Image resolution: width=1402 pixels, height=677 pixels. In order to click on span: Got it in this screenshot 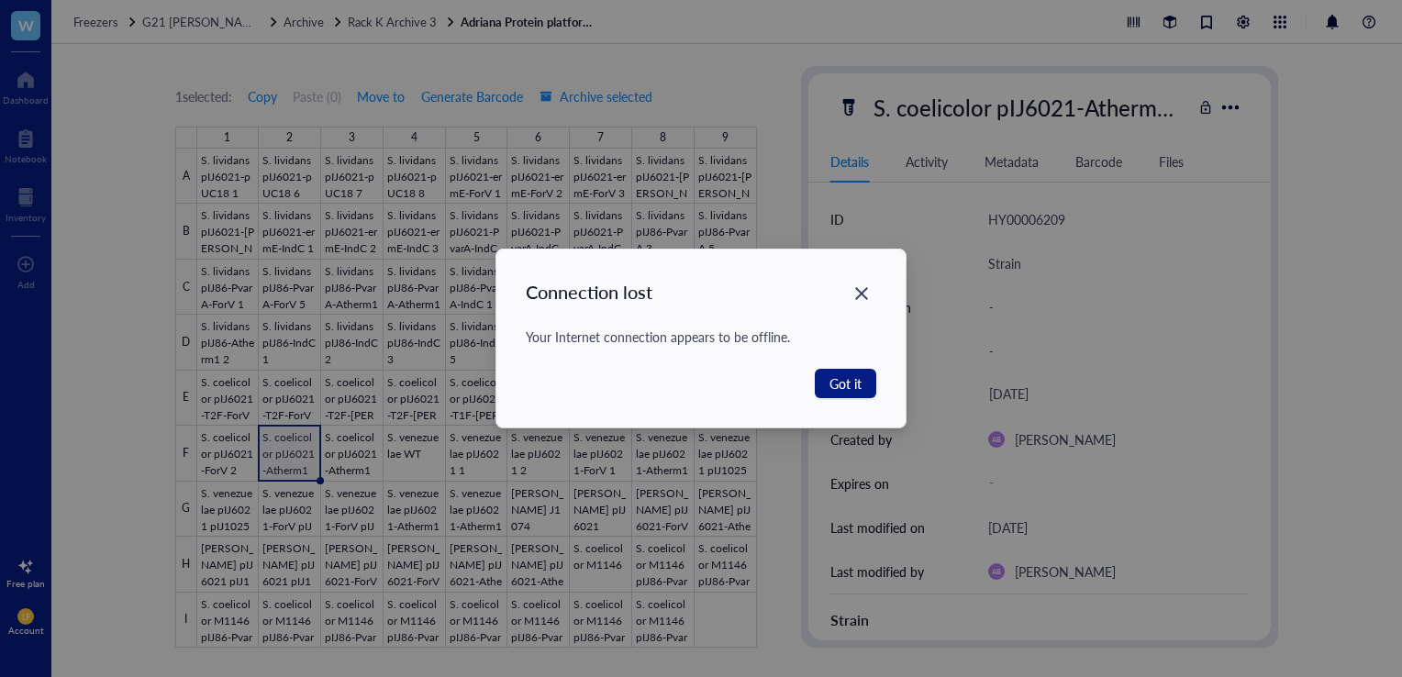, I will do `click(845, 384)`.